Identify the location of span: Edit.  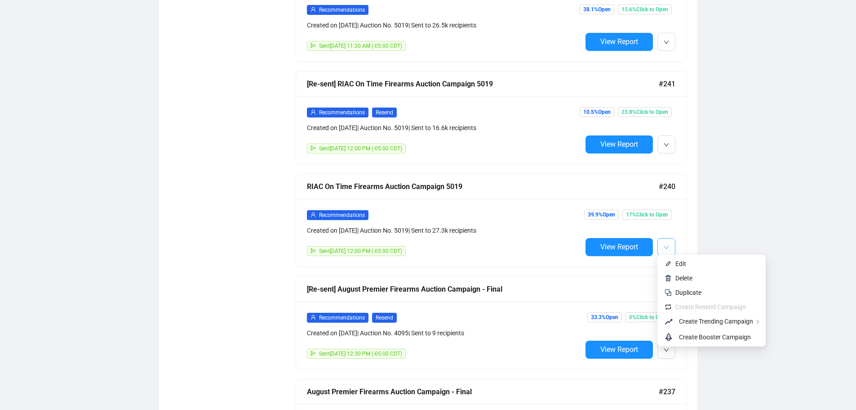
(681, 263).